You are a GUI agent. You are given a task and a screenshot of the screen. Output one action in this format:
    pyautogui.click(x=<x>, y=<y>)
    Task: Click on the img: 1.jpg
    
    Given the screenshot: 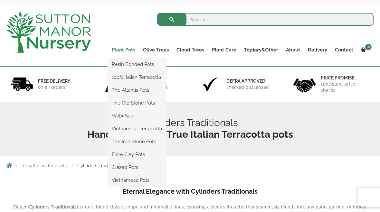 What is the action you would take?
    pyautogui.click(x=22, y=84)
    